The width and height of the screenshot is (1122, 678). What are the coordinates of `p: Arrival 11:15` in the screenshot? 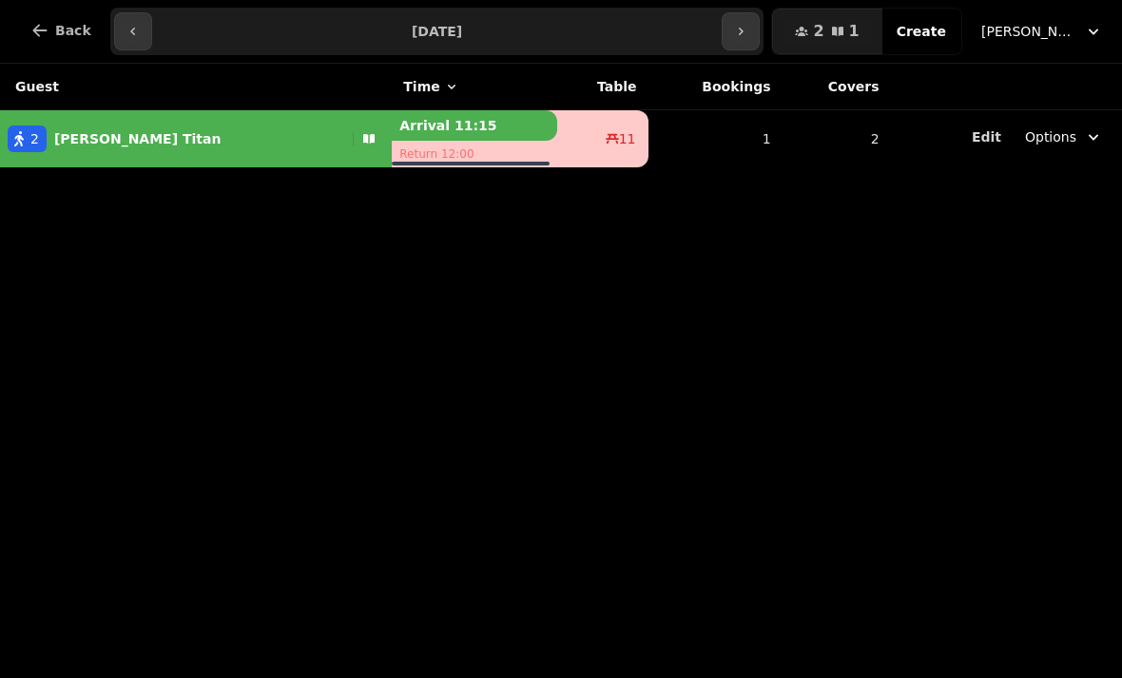 It's located at (474, 126).